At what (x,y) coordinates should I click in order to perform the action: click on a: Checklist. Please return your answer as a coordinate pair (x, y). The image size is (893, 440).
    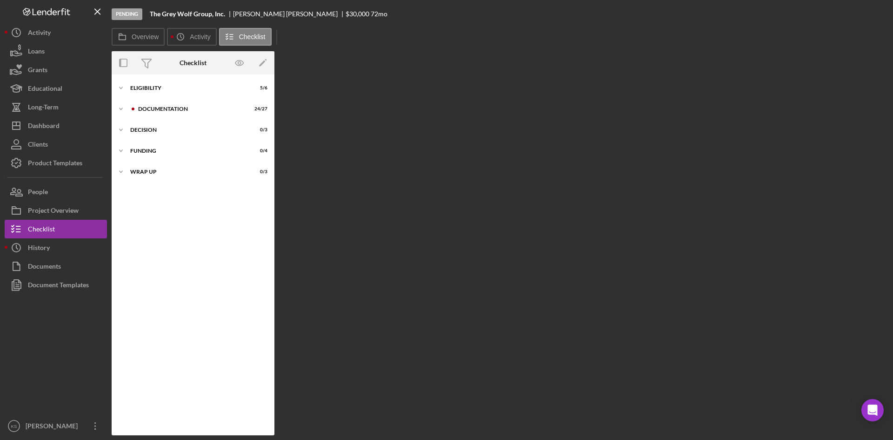
    Looking at the image, I should click on (56, 229).